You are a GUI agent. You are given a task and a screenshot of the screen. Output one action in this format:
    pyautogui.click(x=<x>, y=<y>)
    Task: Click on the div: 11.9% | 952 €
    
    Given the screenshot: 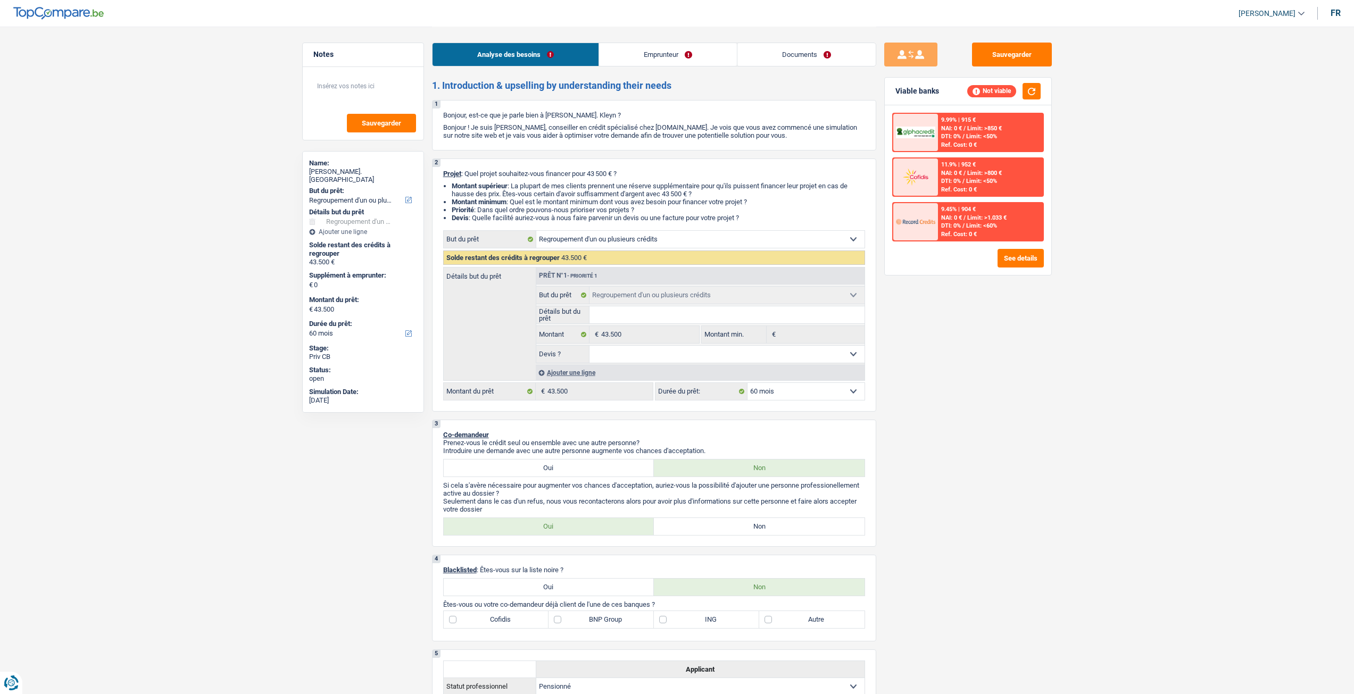 What is the action you would take?
    pyautogui.click(x=958, y=164)
    